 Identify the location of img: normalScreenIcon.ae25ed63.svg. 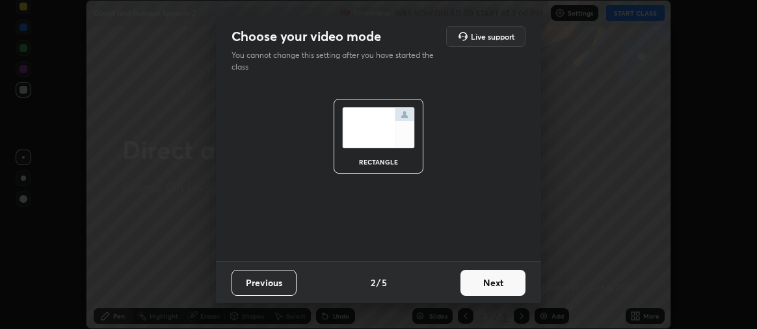
(378, 127).